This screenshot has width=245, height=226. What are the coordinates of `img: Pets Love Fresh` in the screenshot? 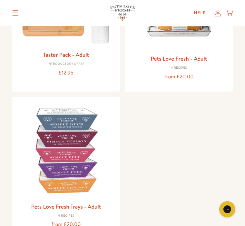 It's located at (123, 13).